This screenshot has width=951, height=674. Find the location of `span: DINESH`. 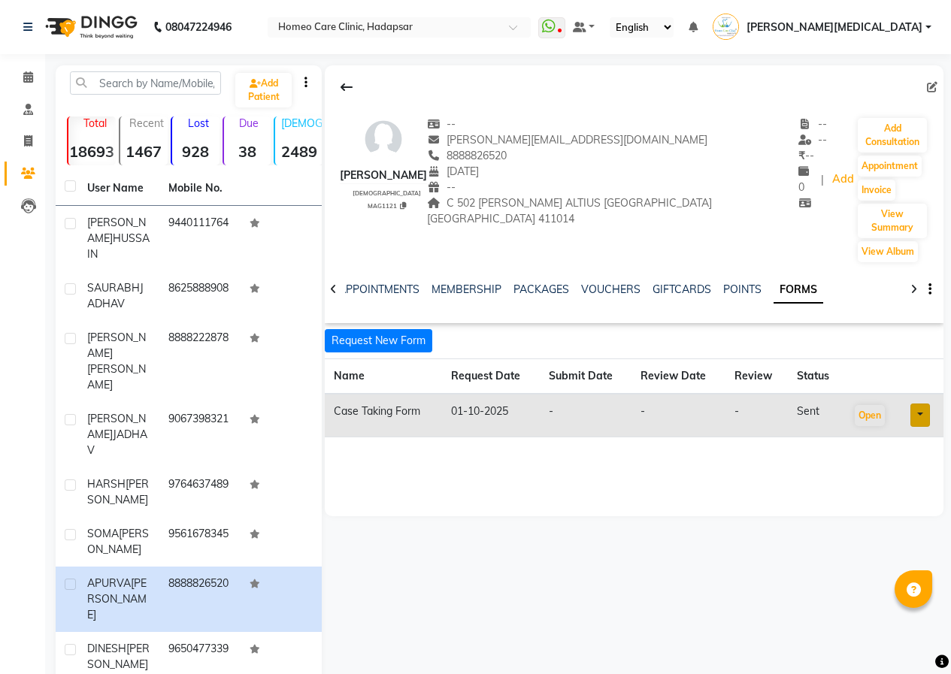

span: DINESH is located at coordinates (107, 649).